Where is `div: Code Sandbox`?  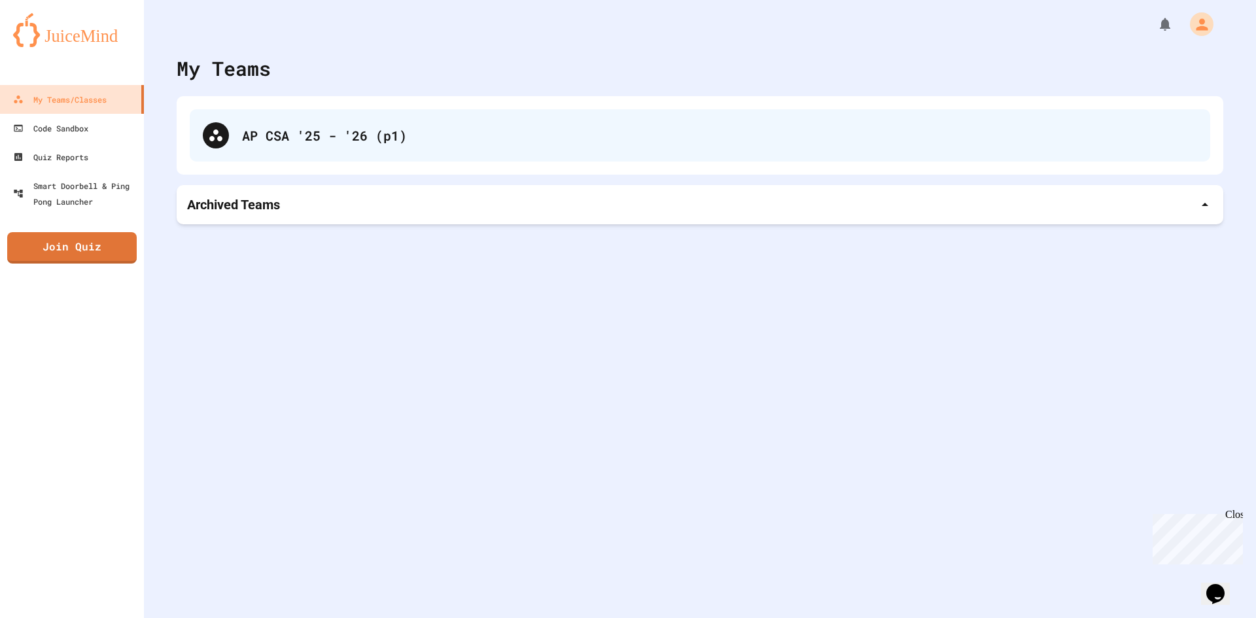
div: Code Sandbox is located at coordinates (50, 128).